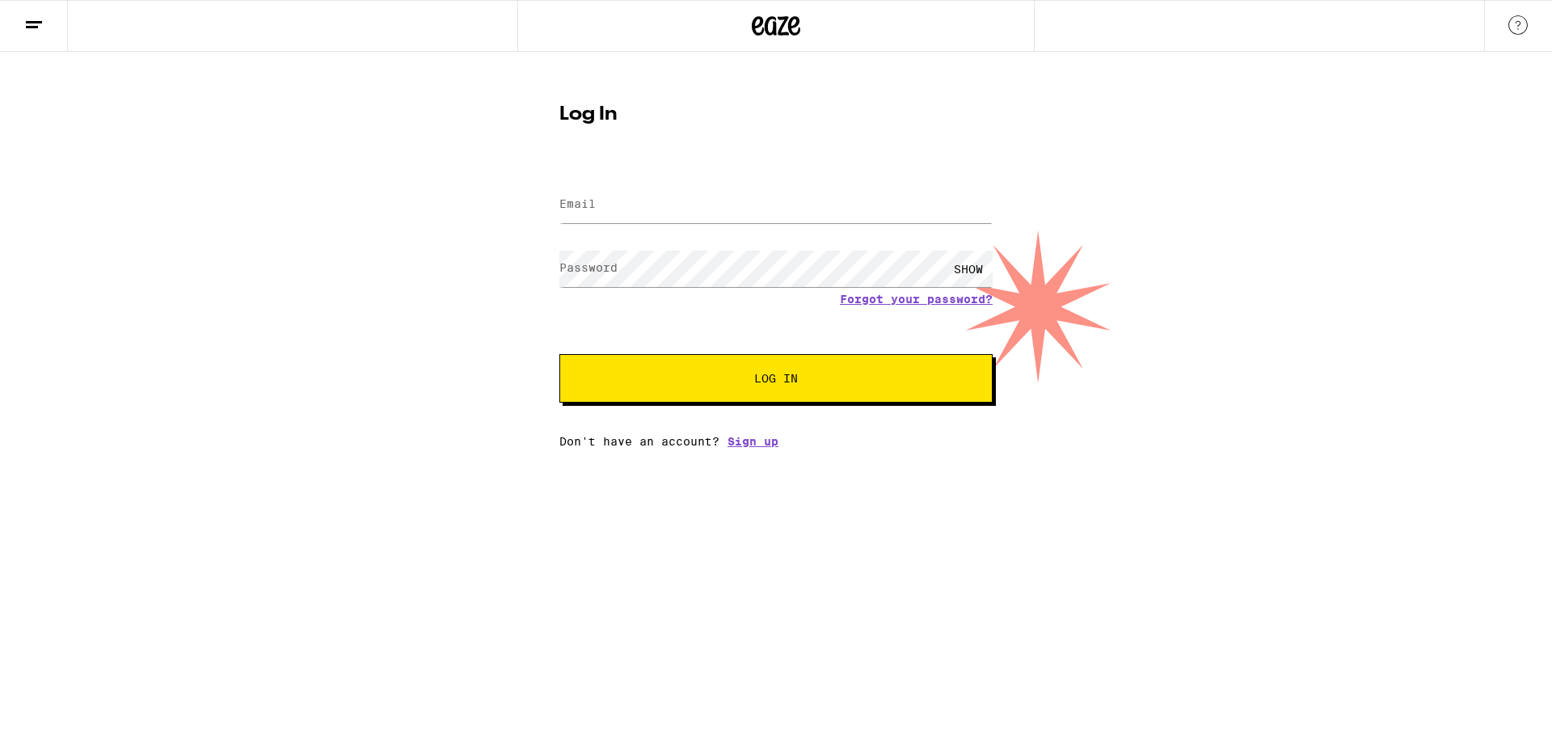 The height and width of the screenshot is (743, 1552). Describe the element at coordinates (776, 378) in the screenshot. I see `button: Log In` at that location.